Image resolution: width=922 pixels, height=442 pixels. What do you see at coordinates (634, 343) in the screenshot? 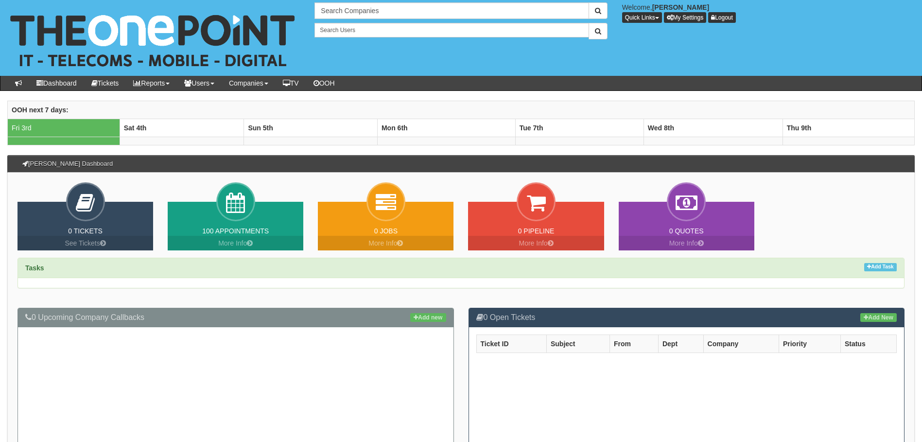
I see `th: From` at bounding box center [634, 343].